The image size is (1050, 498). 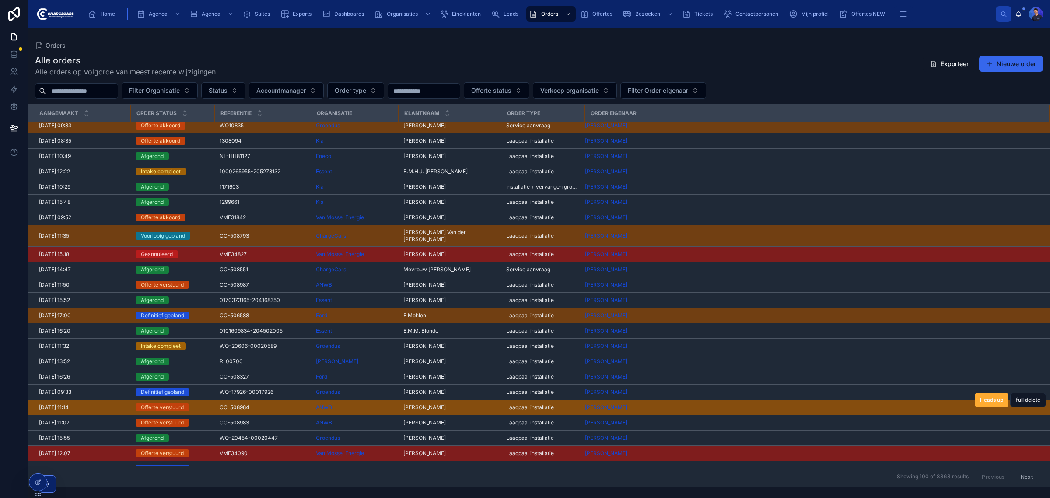 What do you see at coordinates (108, 14) in the screenshot?
I see `span: Home` at bounding box center [108, 14].